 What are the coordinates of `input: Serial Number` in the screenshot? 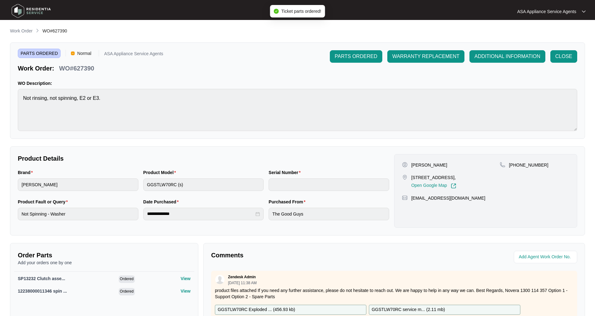 It's located at (329, 185).